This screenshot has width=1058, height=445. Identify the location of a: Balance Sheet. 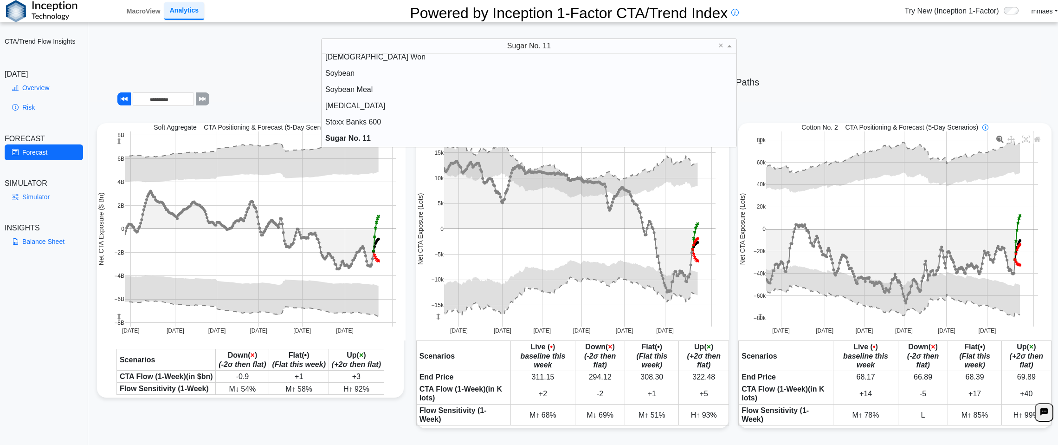
(44, 241).